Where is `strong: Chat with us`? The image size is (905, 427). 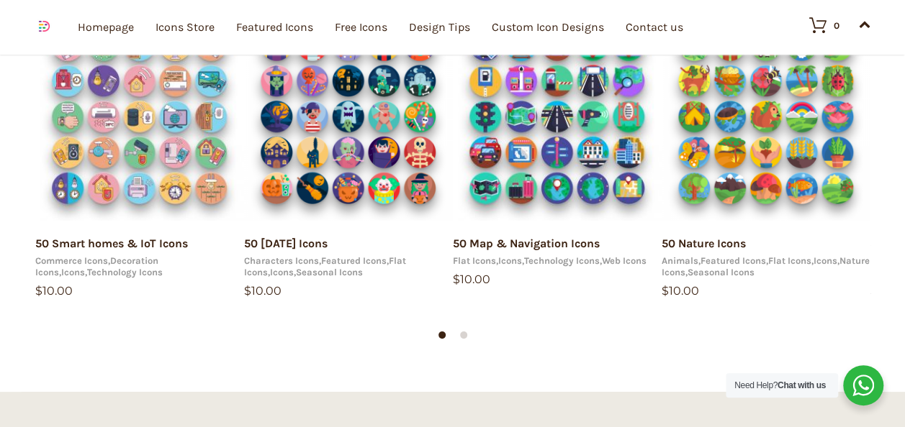 strong: Chat with us is located at coordinates (801, 386).